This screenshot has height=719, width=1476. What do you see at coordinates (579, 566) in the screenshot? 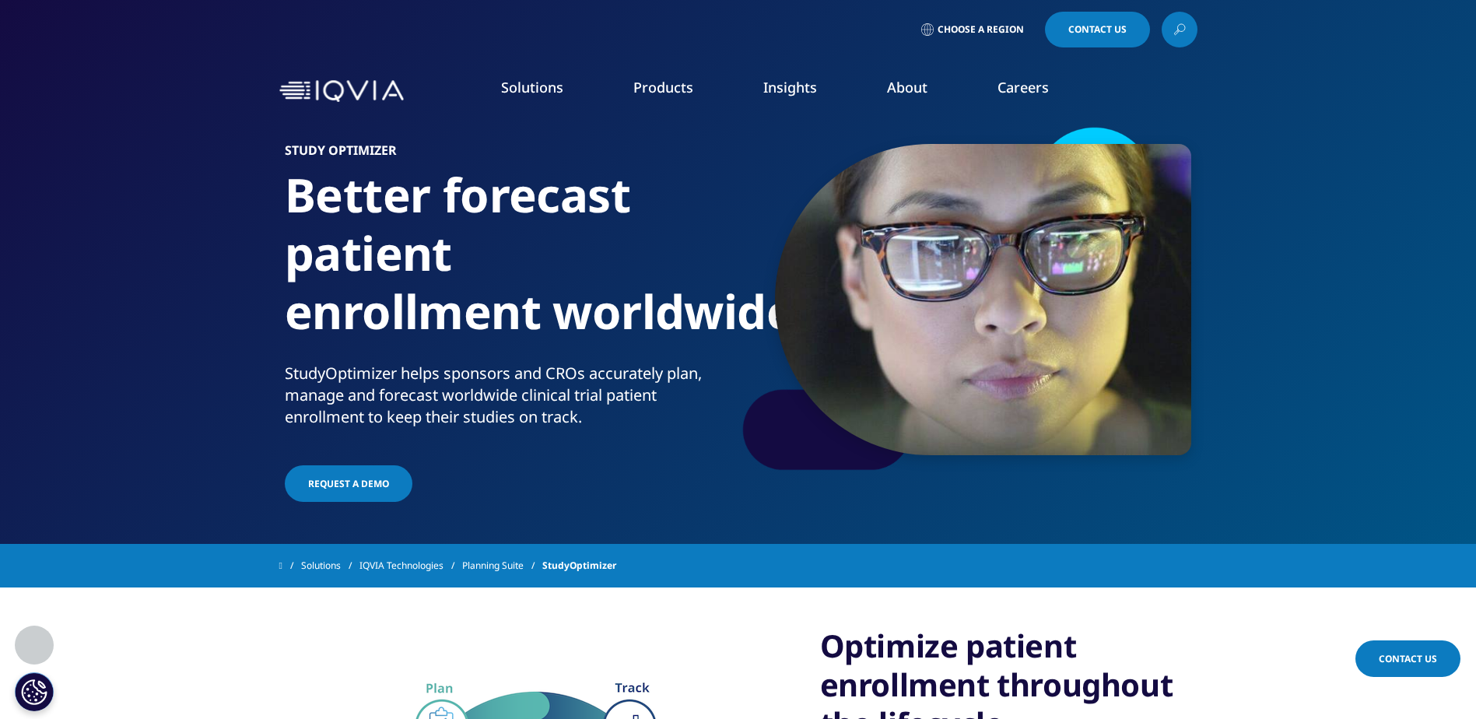
I see `span: StudyOptimizer` at bounding box center [579, 566].